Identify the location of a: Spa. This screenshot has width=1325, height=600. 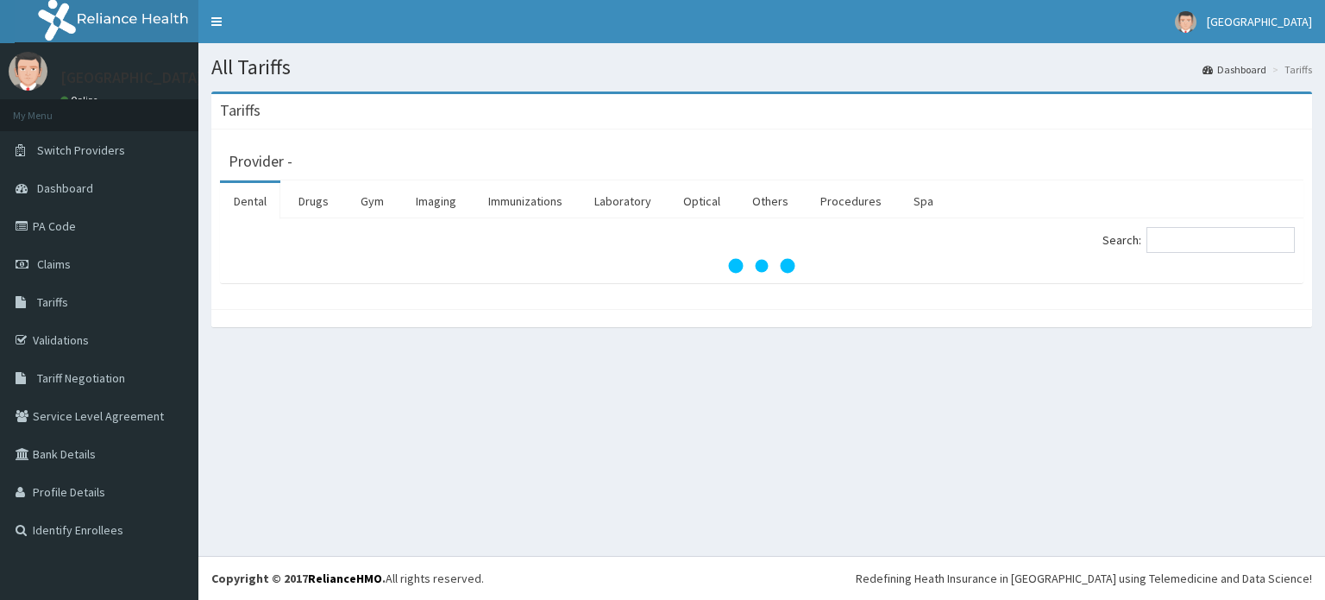
(923, 201).